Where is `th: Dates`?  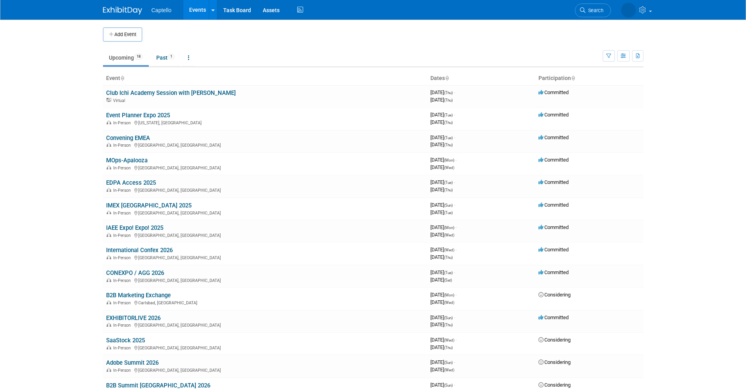 th: Dates is located at coordinates (481, 78).